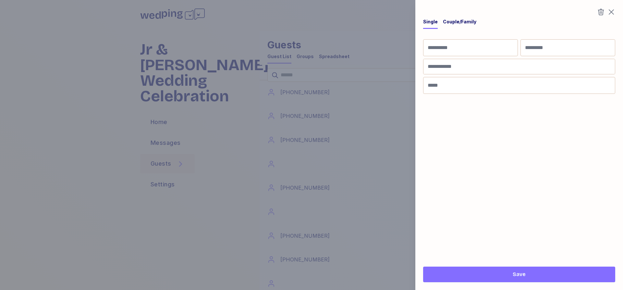  What do you see at coordinates (519, 274) in the screenshot?
I see `button: Save` at bounding box center [519, 274].